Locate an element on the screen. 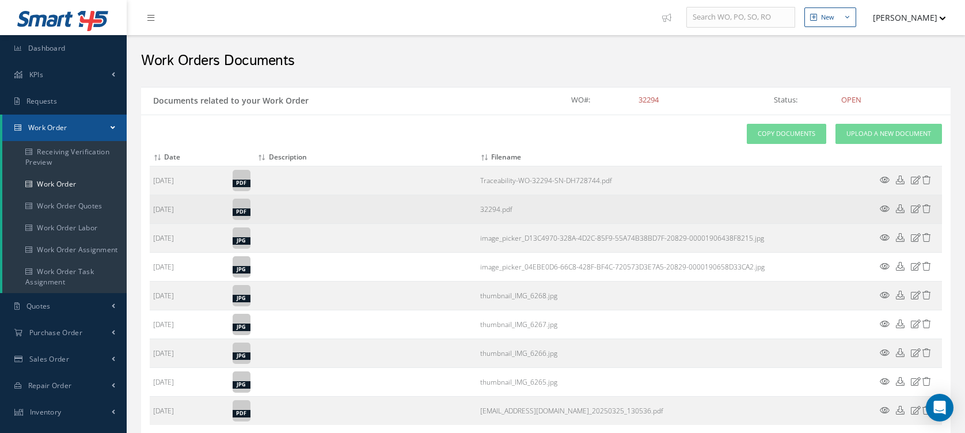 Image resolution: width=965 pixels, height=433 pixels. span: Dashboard is located at coordinates (47, 48).